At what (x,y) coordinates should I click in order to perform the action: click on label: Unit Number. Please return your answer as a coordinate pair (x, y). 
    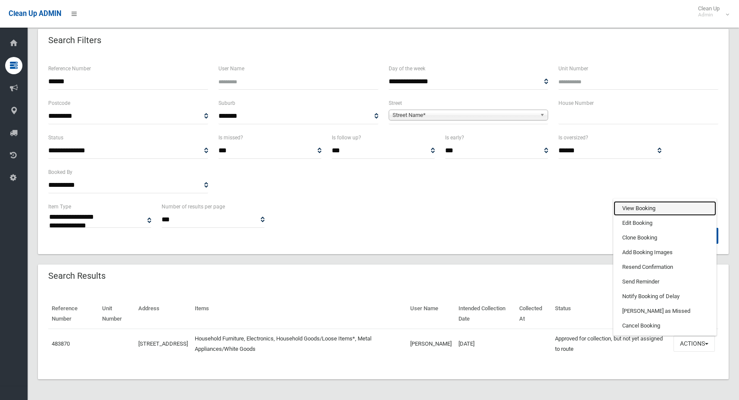
    Looking at the image, I should click on (573, 69).